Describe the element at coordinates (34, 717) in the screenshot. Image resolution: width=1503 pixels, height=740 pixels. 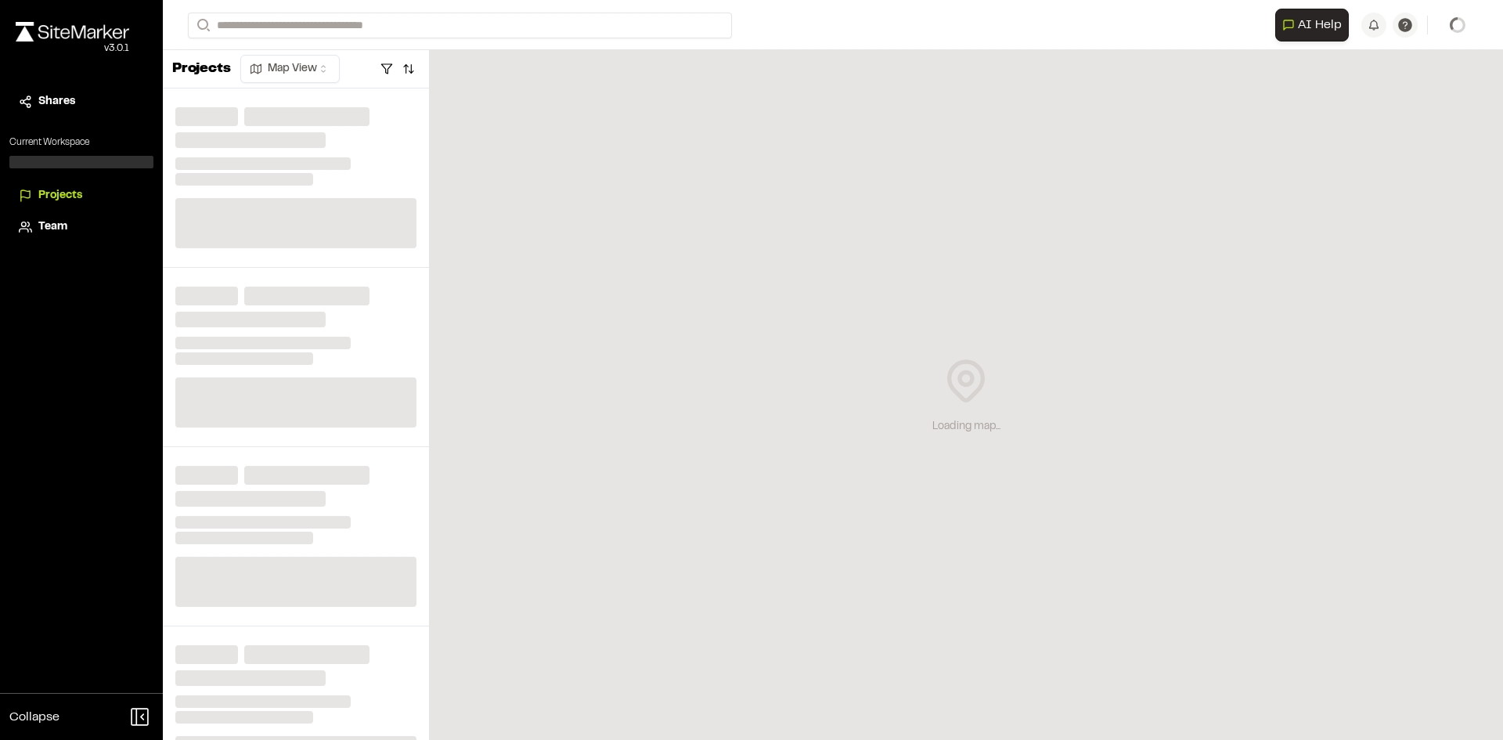
I see `span: Collapse` at that location.